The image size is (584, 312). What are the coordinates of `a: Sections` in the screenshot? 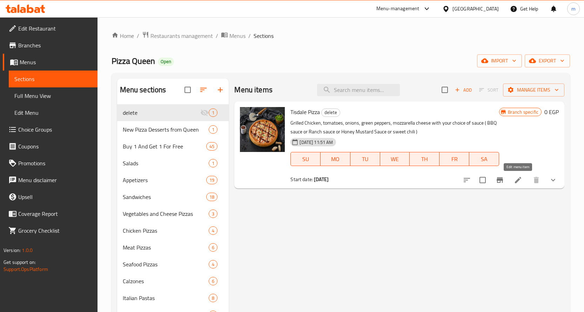 It's located at (53, 79).